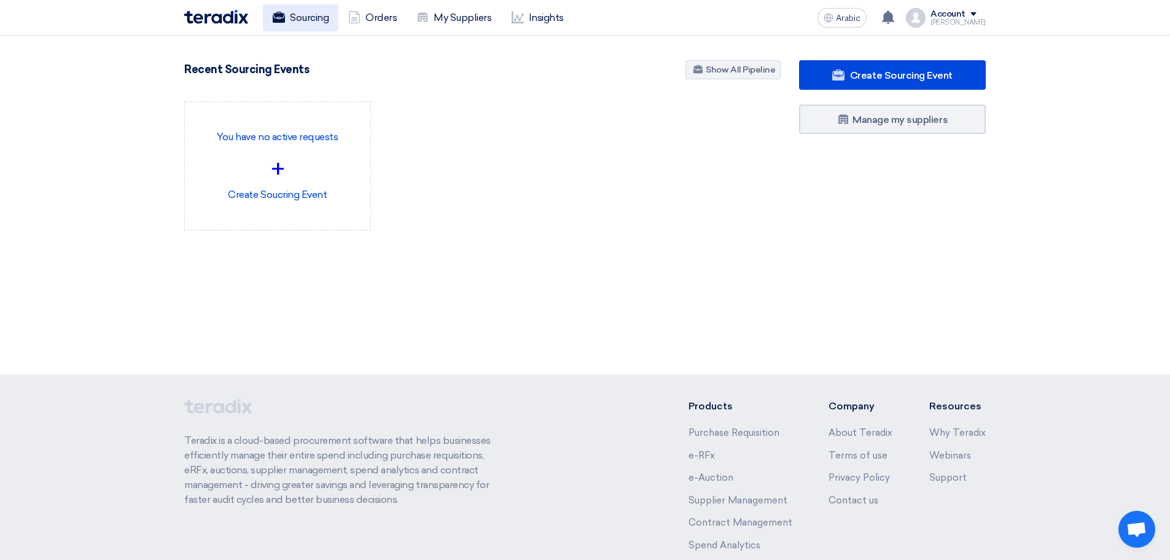  Describe the element at coordinates (372, 18) in the screenshot. I see `a: Orders` at that location.